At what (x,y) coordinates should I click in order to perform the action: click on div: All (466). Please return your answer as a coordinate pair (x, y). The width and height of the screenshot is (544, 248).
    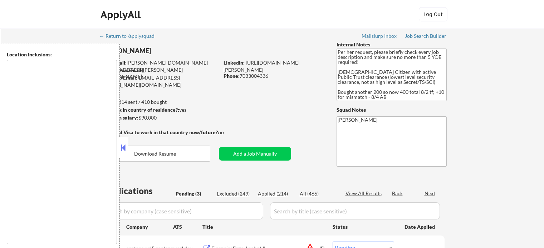
    Looking at the image, I should click on (317, 194).